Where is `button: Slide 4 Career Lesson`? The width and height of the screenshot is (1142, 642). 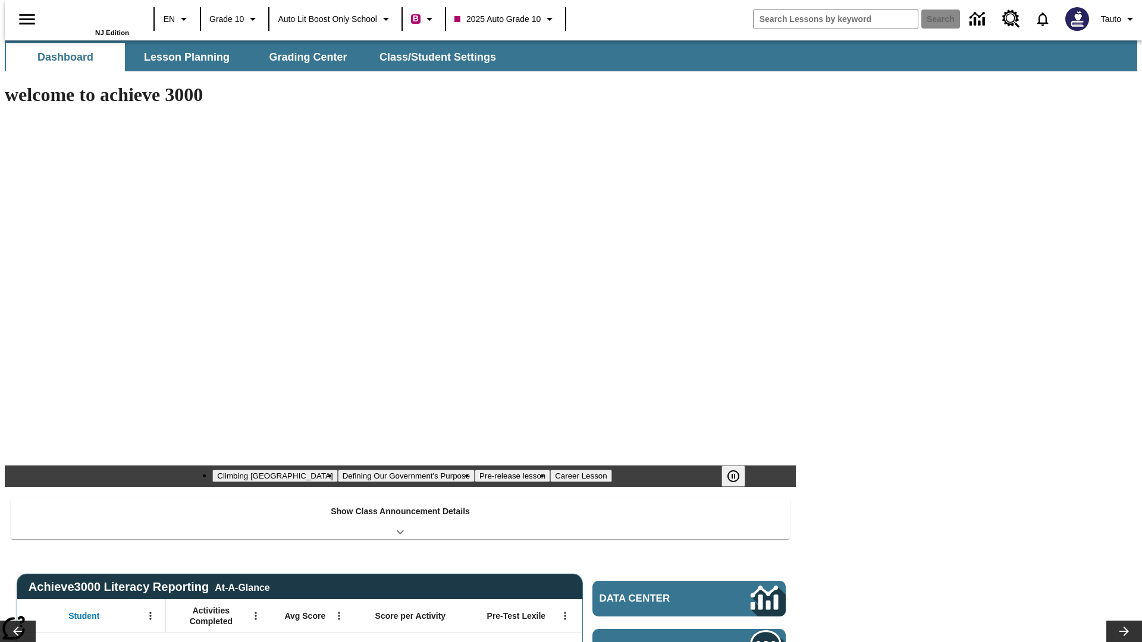 button: Slide 4 Career Lesson is located at coordinates (580, 476).